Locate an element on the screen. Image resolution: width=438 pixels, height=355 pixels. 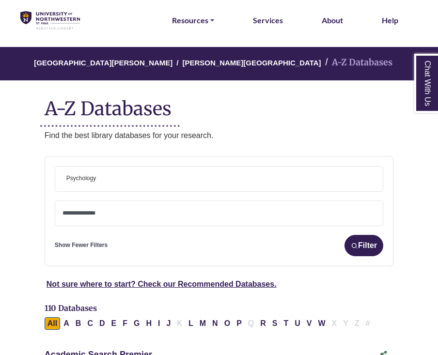
button: Filter Results F is located at coordinates (125, 324).